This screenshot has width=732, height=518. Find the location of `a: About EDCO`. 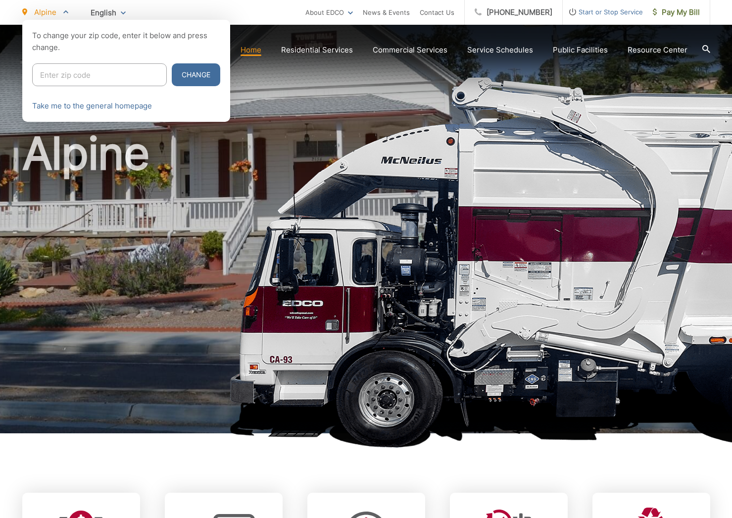

a: About EDCO is located at coordinates (329, 12).